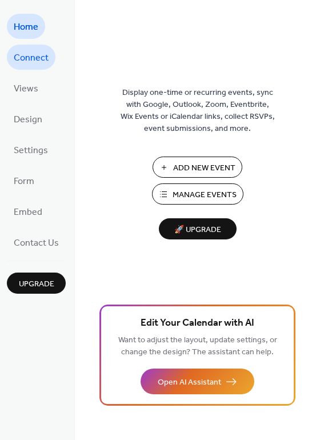 The image size is (320, 440). What do you see at coordinates (28, 119) in the screenshot?
I see `a: Design` at bounding box center [28, 119].